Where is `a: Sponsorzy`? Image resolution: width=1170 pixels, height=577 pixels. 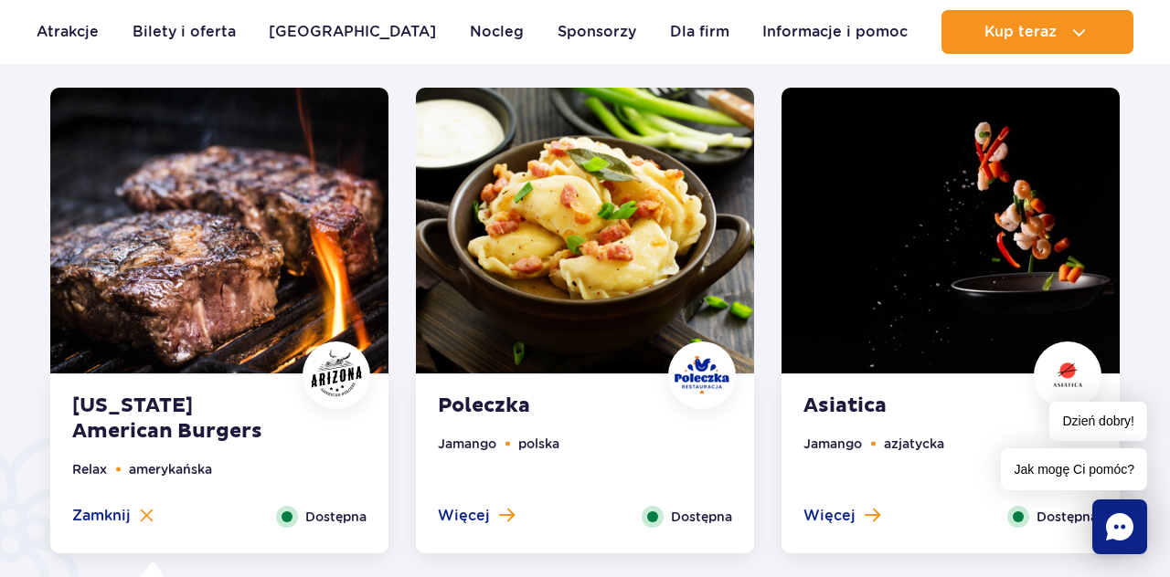 a: Sponsorzy is located at coordinates (597, 32).